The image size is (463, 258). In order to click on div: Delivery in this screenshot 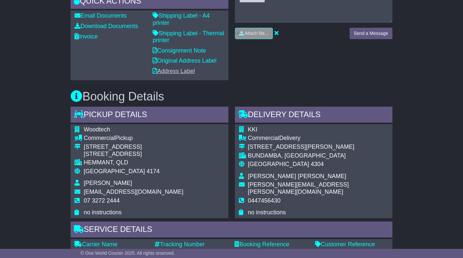, I will do `click(318, 138)`.